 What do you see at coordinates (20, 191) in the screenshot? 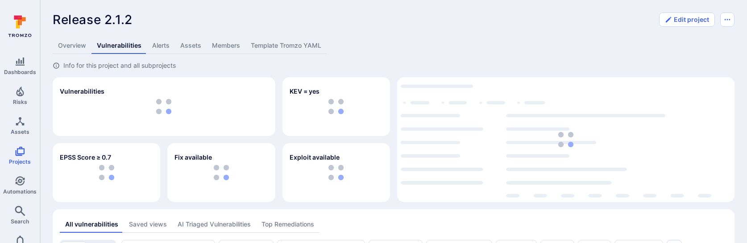
I see `span: Automations` at bounding box center [20, 191].